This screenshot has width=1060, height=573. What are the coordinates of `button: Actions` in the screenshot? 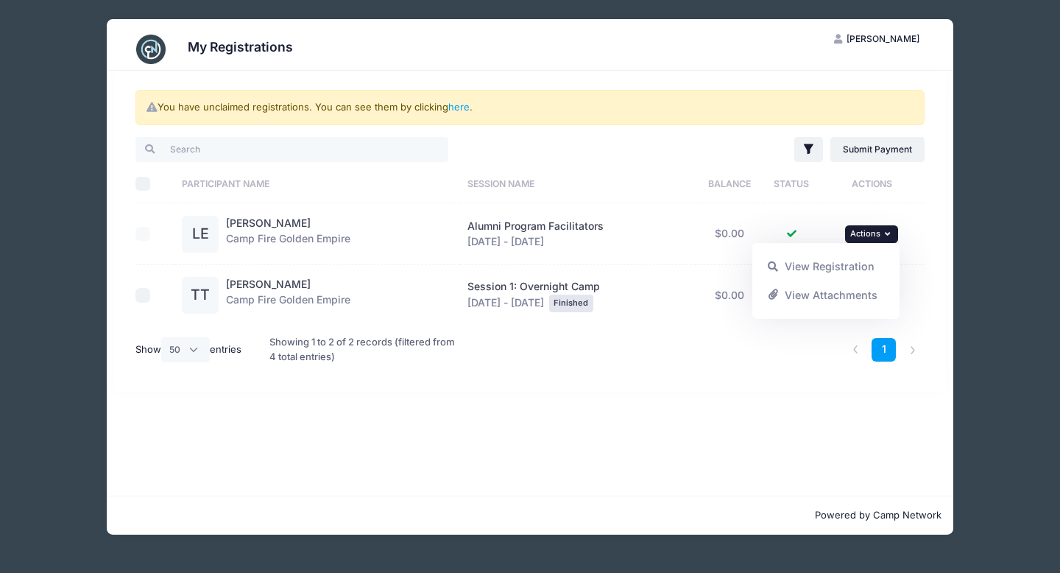 It's located at (871, 234).